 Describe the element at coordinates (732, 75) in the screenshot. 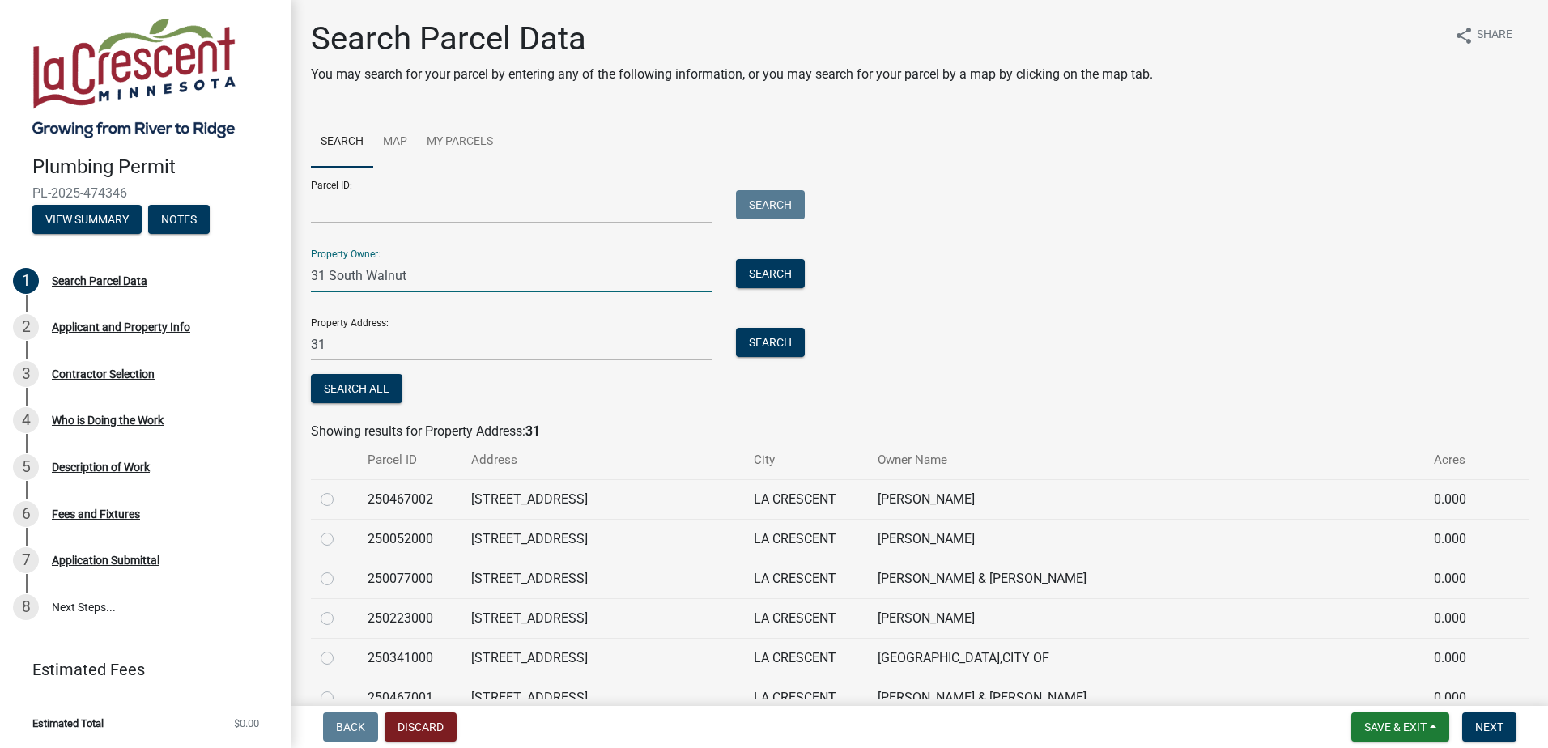

I see `p: You may search for your parcel by entering any of the following information, or you may search fo...` at that location.